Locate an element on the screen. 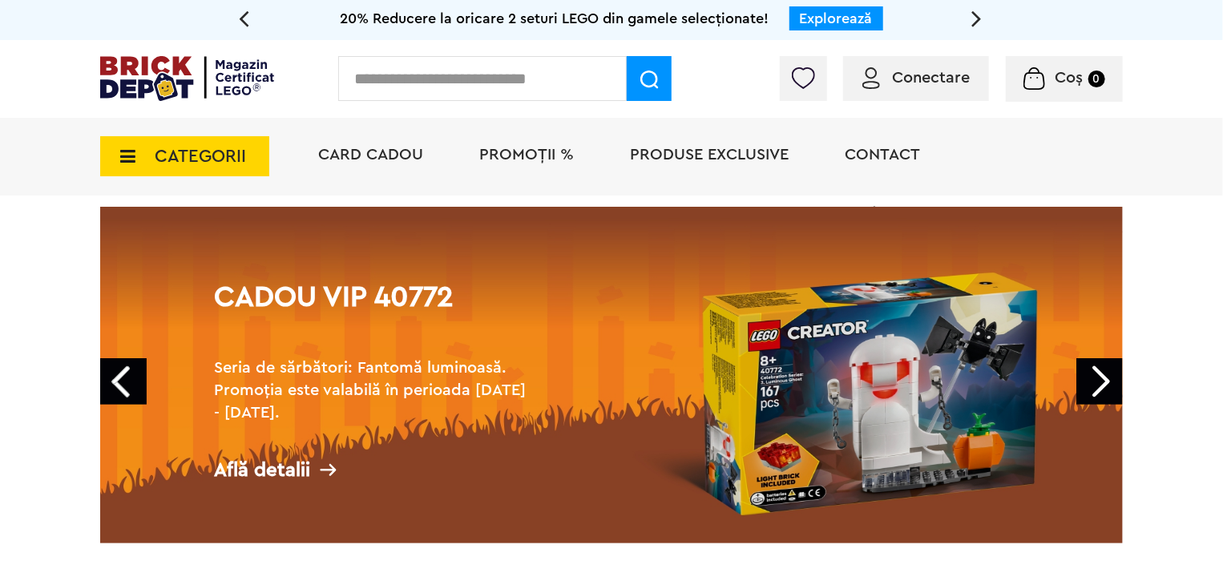 The width and height of the screenshot is (1223, 585). span: Card Cadou is located at coordinates (370, 155).